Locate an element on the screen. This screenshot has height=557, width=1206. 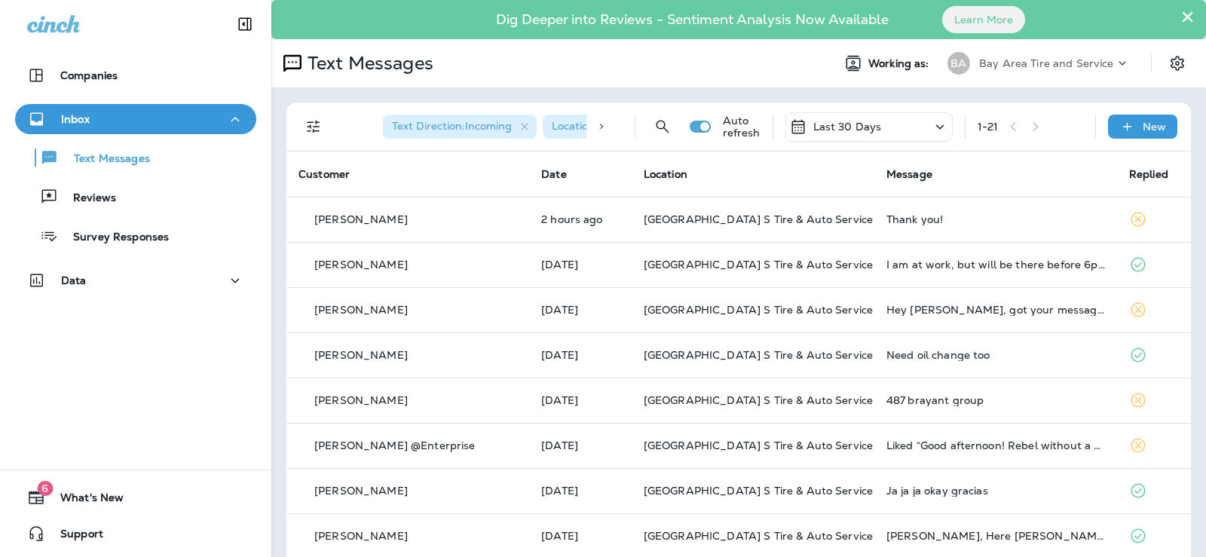
p: Auto refresh is located at coordinates (742, 127).